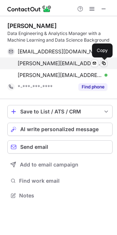 This screenshot has width=117, height=235. Describe the element at coordinates (64, 181) in the screenshot. I see `span: Find work email` at that location.